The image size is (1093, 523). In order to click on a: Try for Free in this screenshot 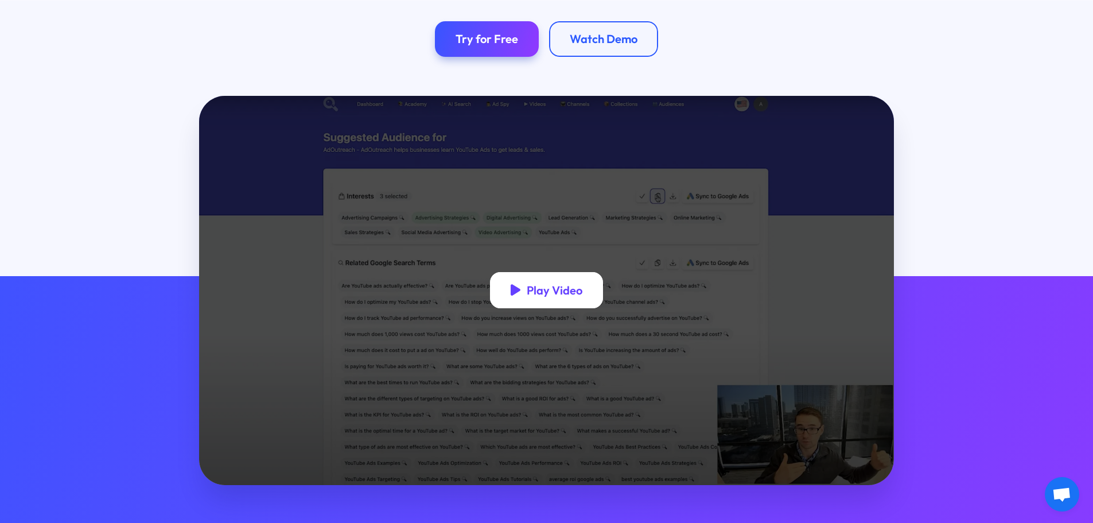, I will do `click(487, 39)`.